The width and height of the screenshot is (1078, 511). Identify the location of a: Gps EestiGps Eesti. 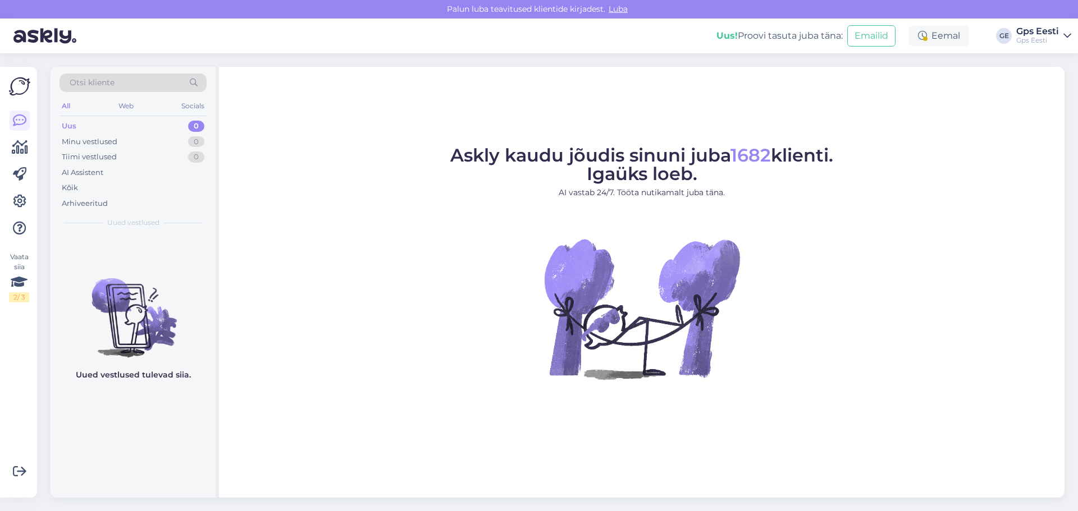
(1043, 36).